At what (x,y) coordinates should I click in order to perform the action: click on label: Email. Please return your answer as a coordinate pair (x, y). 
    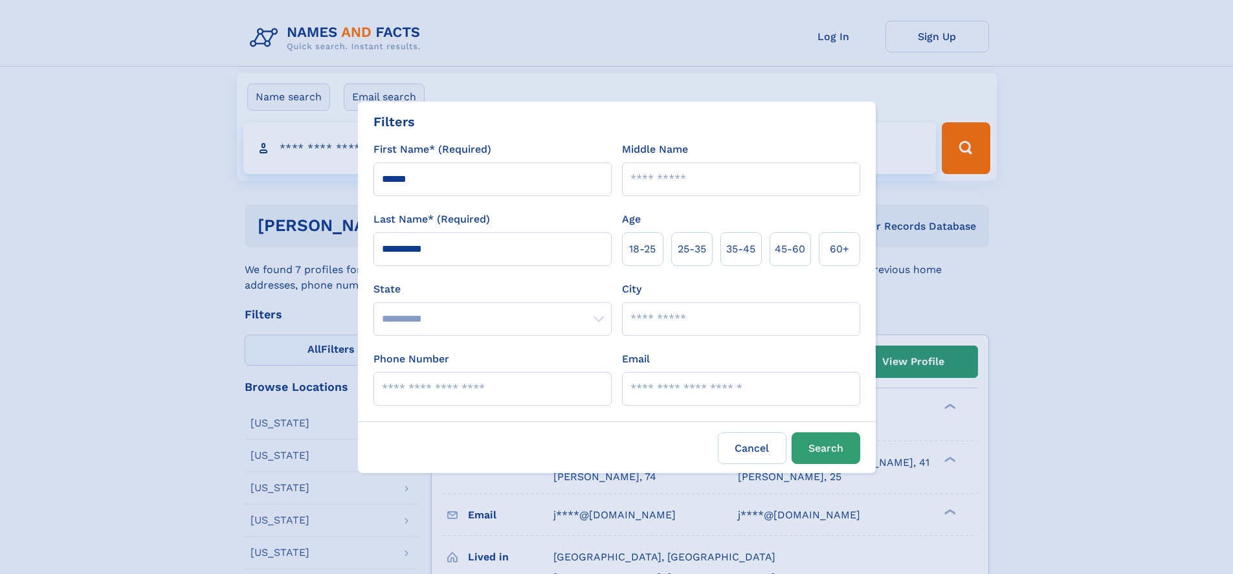
    Looking at the image, I should click on (636, 359).